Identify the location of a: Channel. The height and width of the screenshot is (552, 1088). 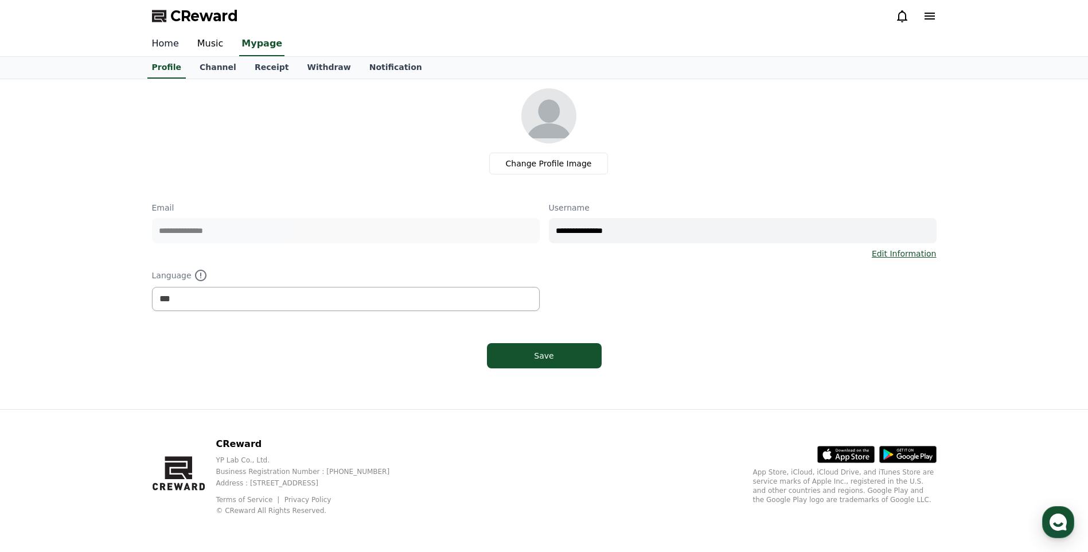
(218, 68).